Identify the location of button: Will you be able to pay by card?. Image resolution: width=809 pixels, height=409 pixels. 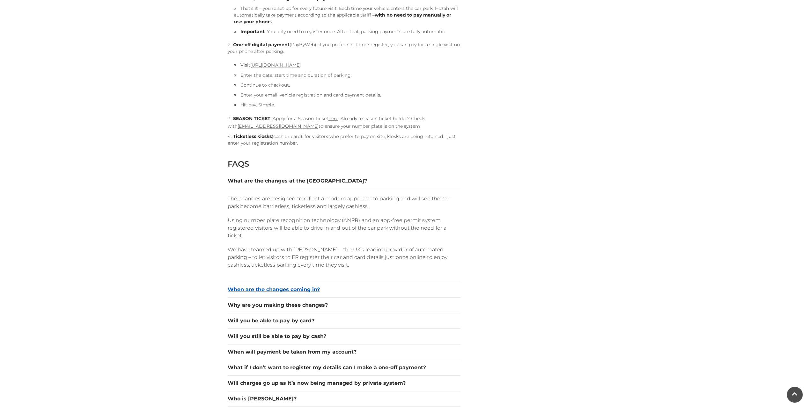
(344, 321).